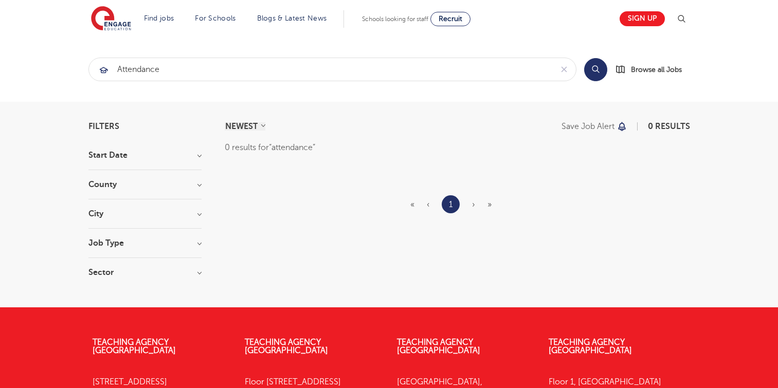 Image resolution: width=778 pixels, height=388 pixels. What do you see at coordinates (215, 18) in the screenshot?
I see `a: For Schools` at bounding box center [215, 18].